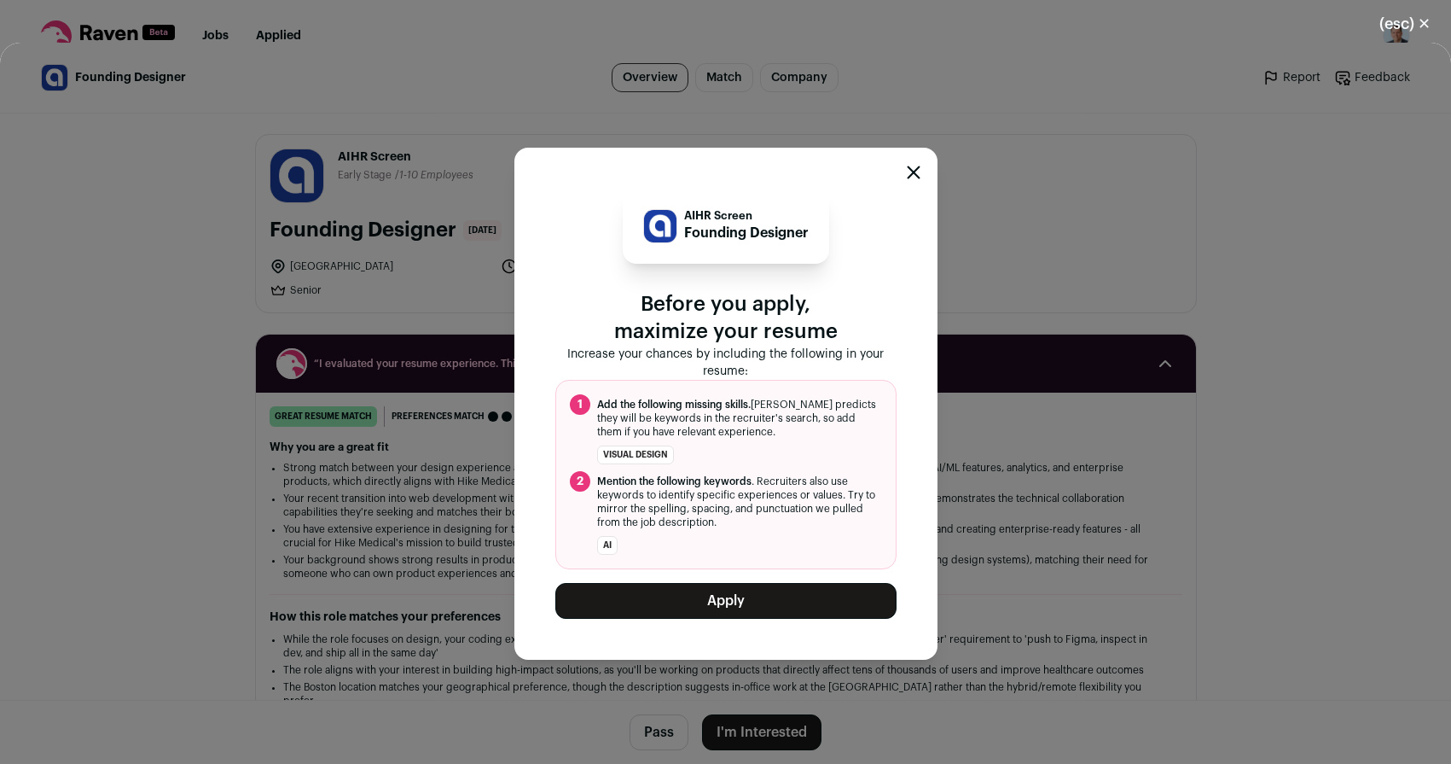 The width and height of the screenshot is (1451, 764). Describe the element at coordinates (740, 502) in the screenshot. I see `span: . Recruiters also use keywords to identify specific experiences or values. Try to mirror the spel...` at that location.